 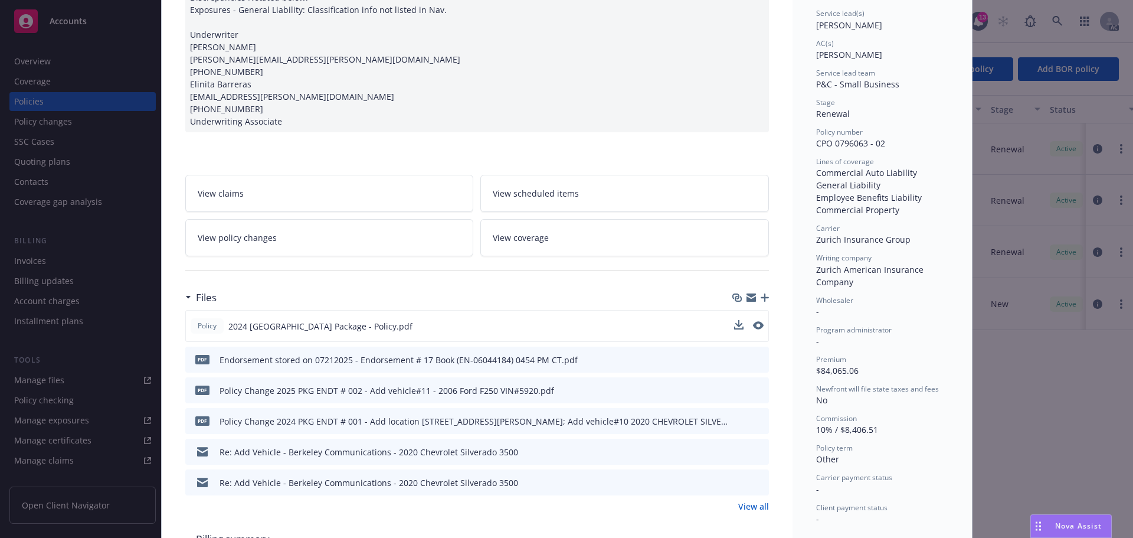 What do you see at coordinates (206, 297) in the screenshot?
I see `h3: Files` at bounding box center [206, 297].